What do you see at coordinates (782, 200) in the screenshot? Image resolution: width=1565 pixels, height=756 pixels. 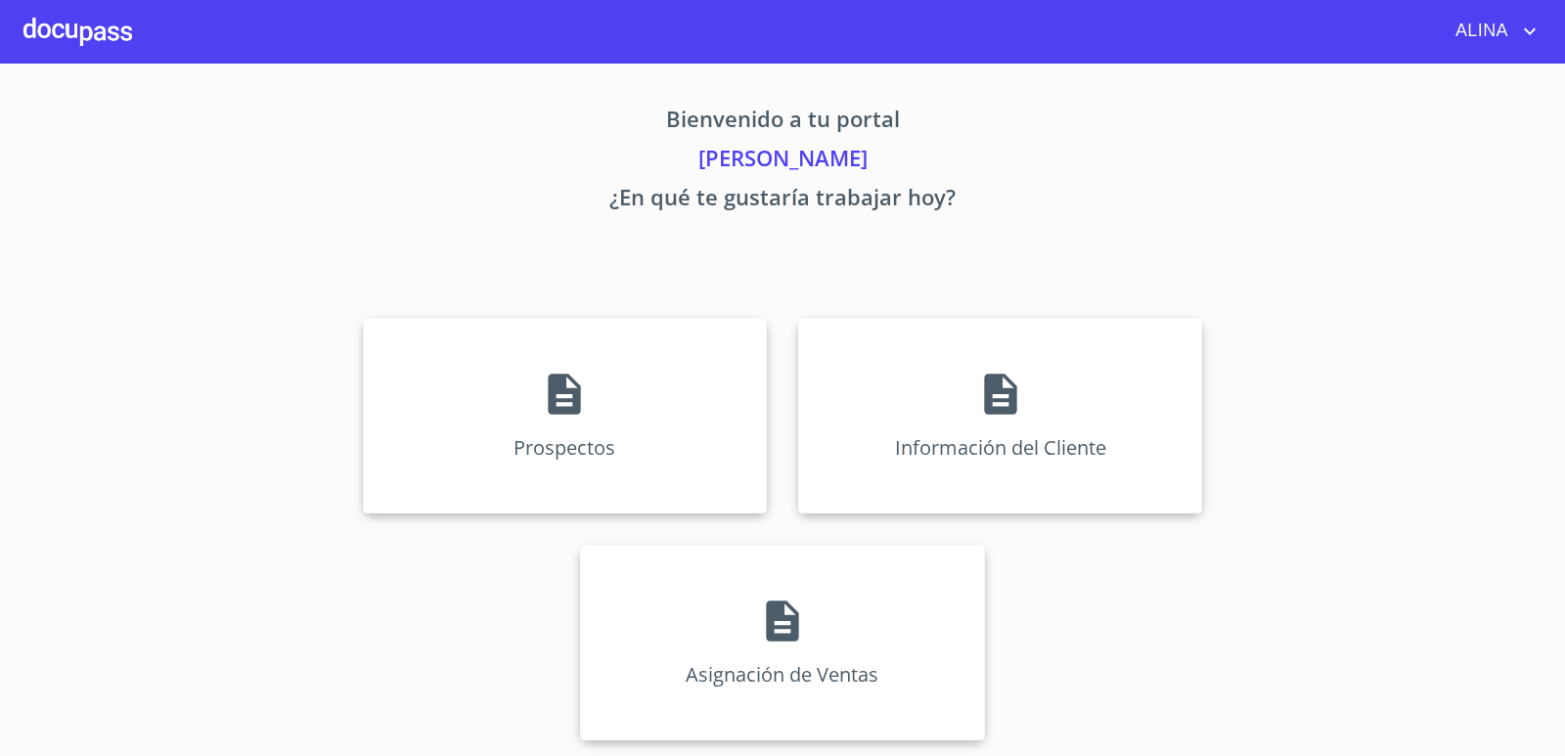 I see `p: ¿En qué te gustaría trabajar hoy?` at bounding box center [782, 200].